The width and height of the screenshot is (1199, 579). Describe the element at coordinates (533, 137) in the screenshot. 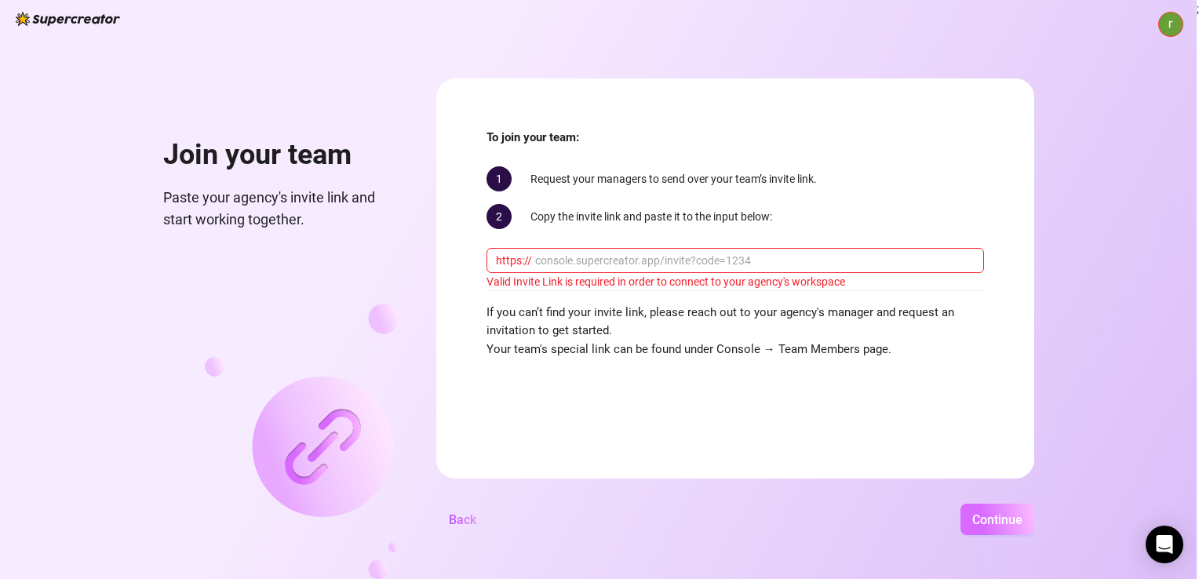

I see `strong: To join your team:` at that location.